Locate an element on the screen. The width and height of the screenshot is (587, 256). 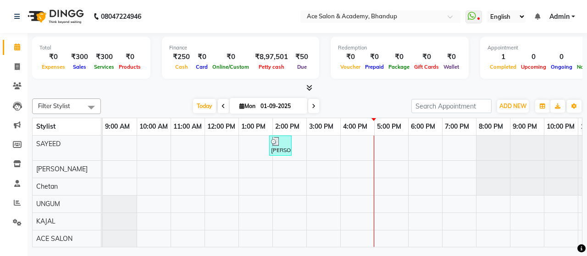
span: Chetan is located at coordinates (47, 187).